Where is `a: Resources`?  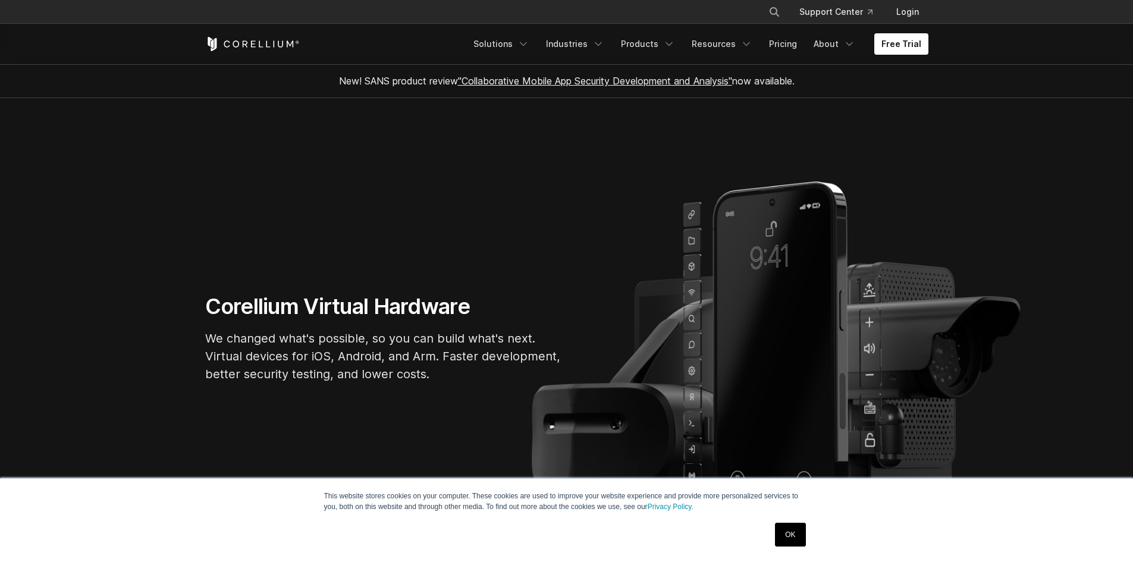
a: Resources is located at coordinates (722, 44).